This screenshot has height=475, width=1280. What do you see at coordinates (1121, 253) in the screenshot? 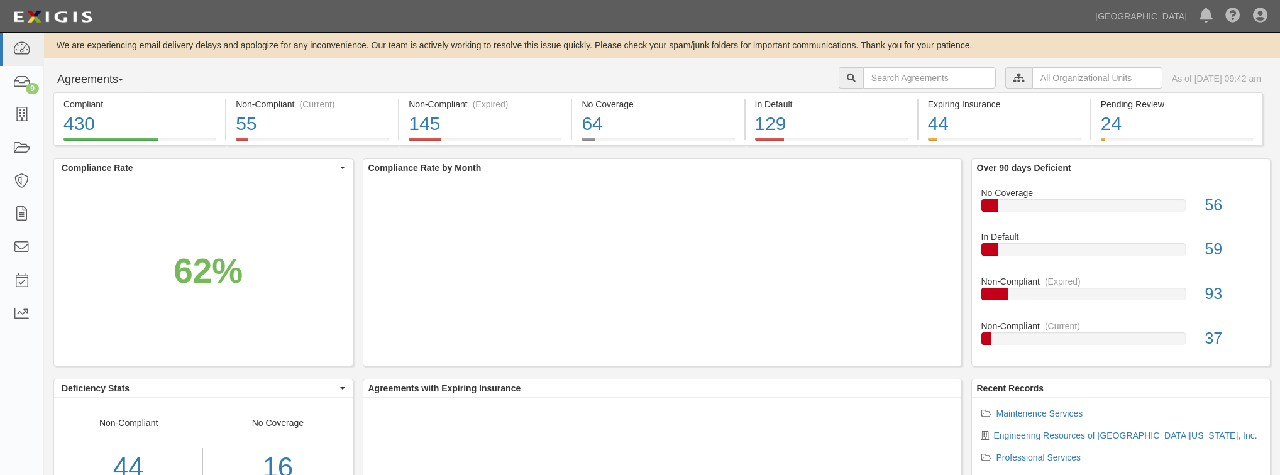
I see `a: In Default59` at bounding box center [1121, 253].